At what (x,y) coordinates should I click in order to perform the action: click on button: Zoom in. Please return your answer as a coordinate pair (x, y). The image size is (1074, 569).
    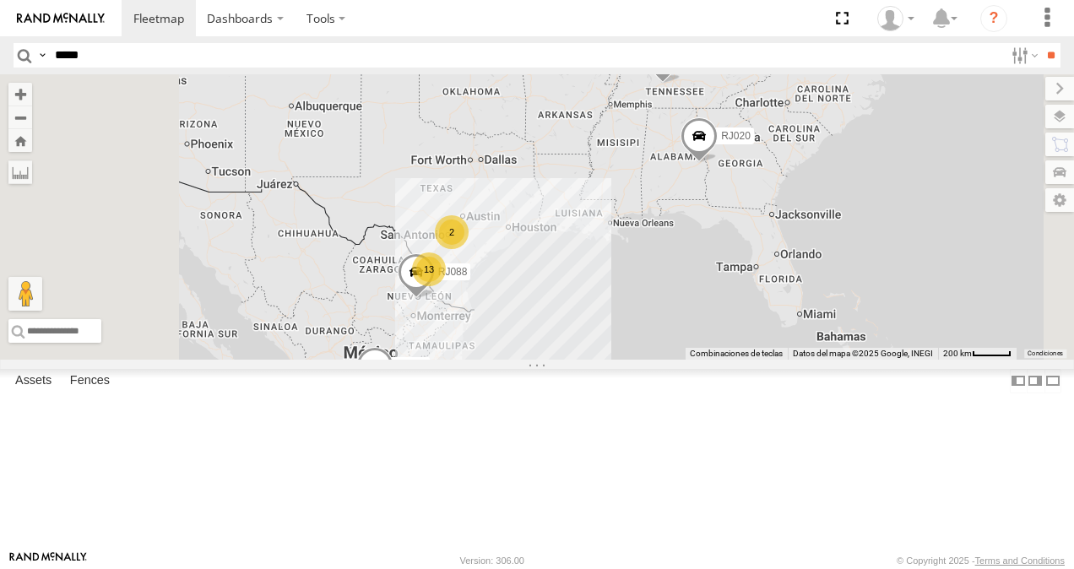
    Looking at the image, I should click on (20, 94).